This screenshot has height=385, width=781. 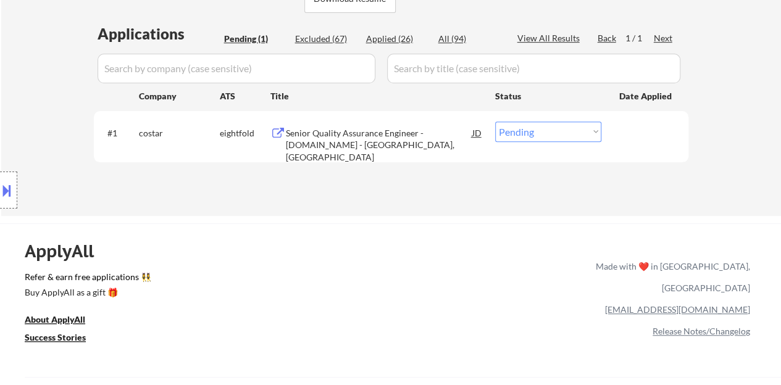 I want to click on div: ATS, so click(x=245, y=96).